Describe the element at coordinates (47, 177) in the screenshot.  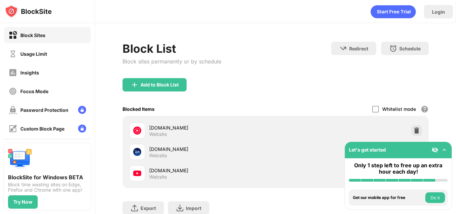
I see `div: BlockSite for Windows BETA` at that location.